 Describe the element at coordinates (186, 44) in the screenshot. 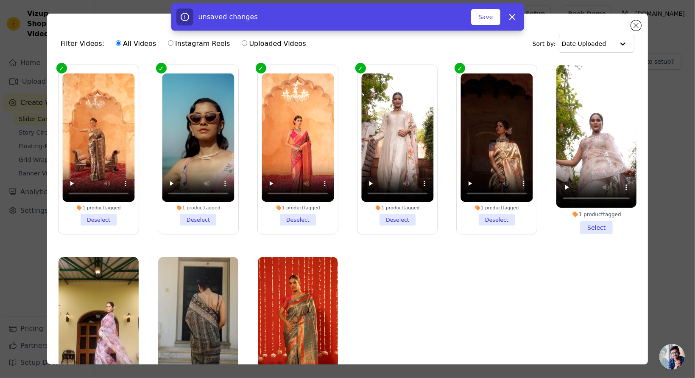

I see `div: Filter Videos:` at that location.